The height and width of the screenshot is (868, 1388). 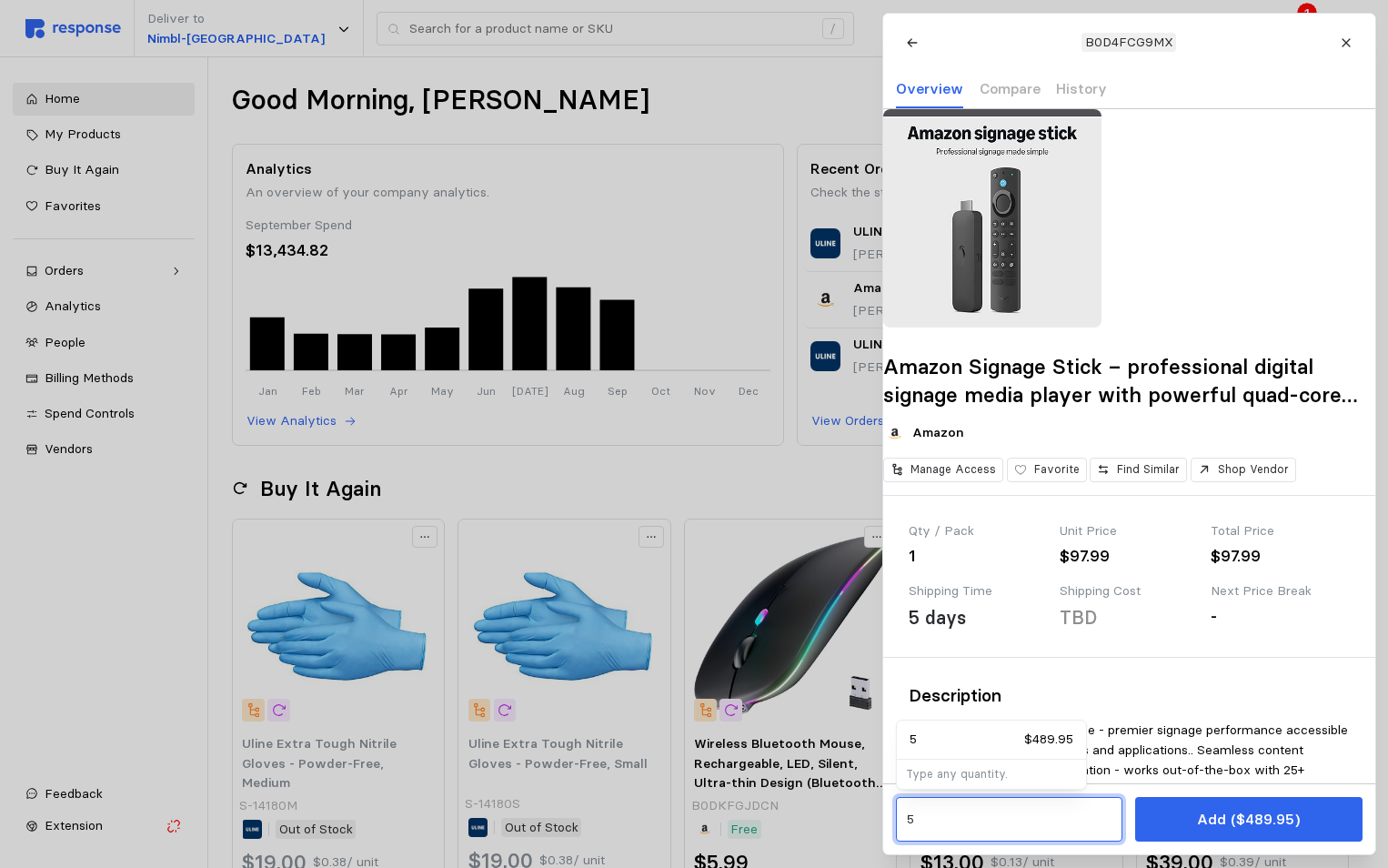 What do you see at coordinates (1129, 769) in the screenshot?
I see `p: Affordable professional signage - premier signage performance accessible for a wide range of busi...` at bounding box center [1129, 769].